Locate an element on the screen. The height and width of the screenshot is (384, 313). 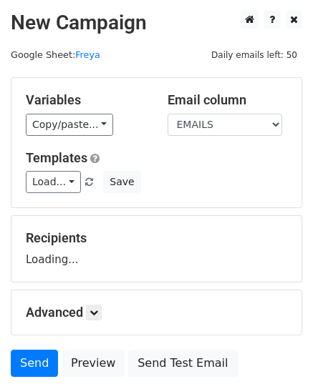
a: Send is located at coordinates (34, 364).